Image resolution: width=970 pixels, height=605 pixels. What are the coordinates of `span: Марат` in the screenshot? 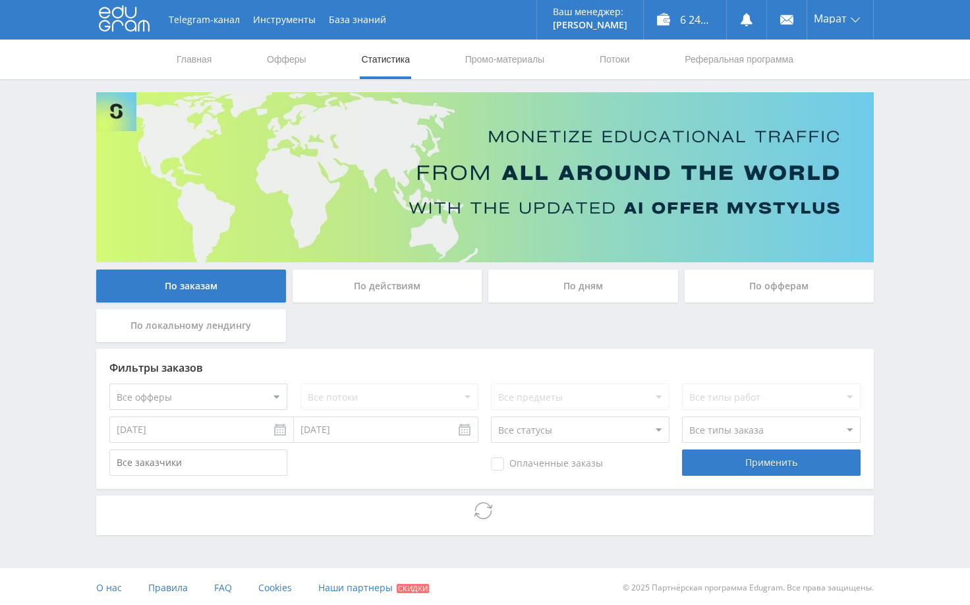 It's located at (830, 18).